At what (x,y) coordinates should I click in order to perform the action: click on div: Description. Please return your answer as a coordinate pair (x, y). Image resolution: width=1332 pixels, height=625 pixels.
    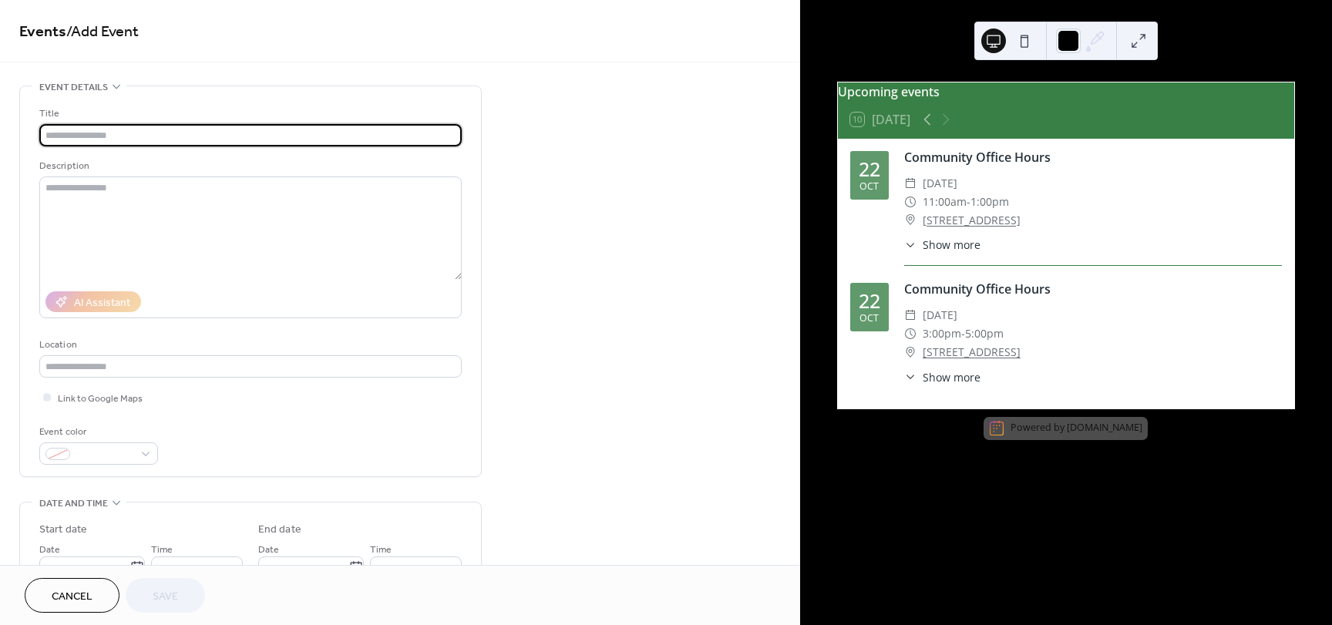
    Looking at the image, I should click on (249, 166).